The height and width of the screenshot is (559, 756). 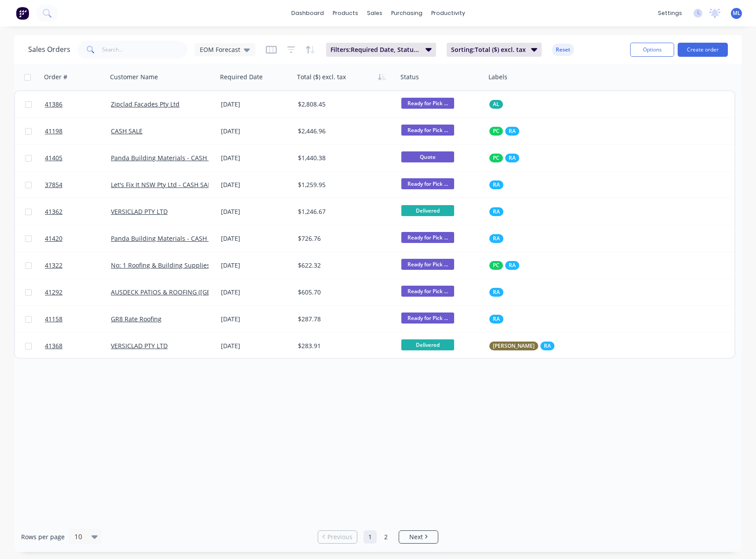 What do you see at coordinates (370, 537) in the screenshot?
I see `a: Page 1 is your current page` at bounding box center [370, 537].